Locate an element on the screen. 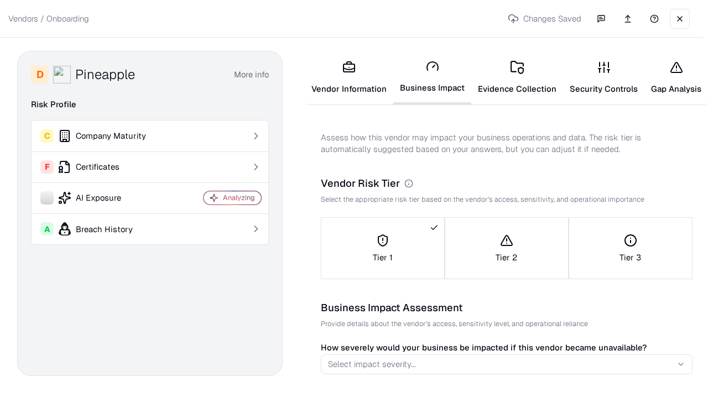  div: Company Maturity is located at coordinates (106, 136).